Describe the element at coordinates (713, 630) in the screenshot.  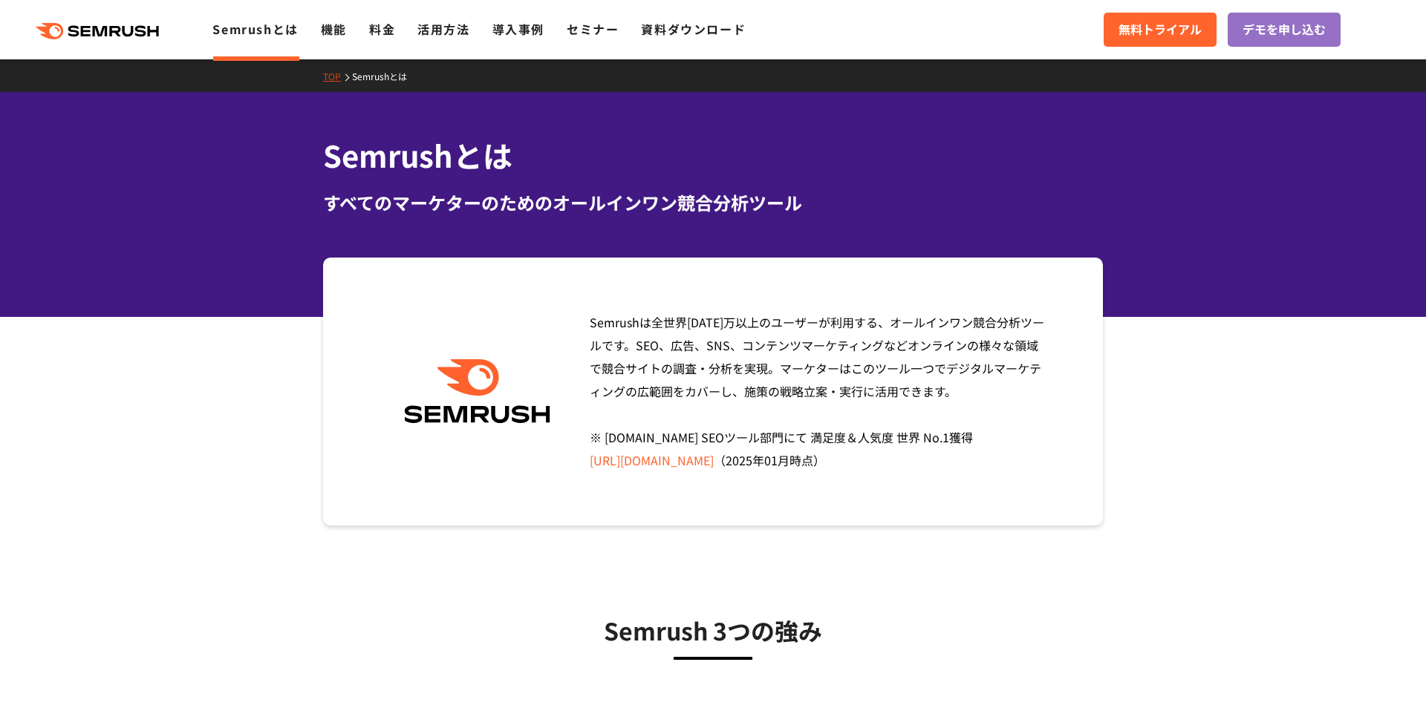
I see `h3: Semrush 3つの強み` at that location.